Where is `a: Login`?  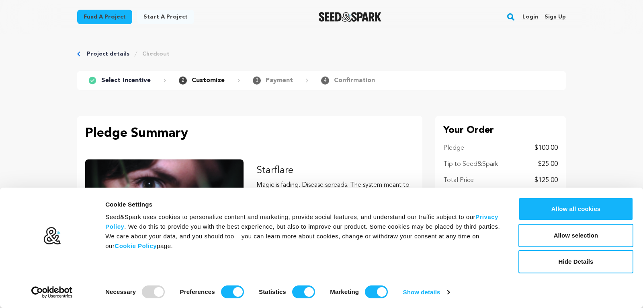
a: Login is located at coordinates (530, 17).